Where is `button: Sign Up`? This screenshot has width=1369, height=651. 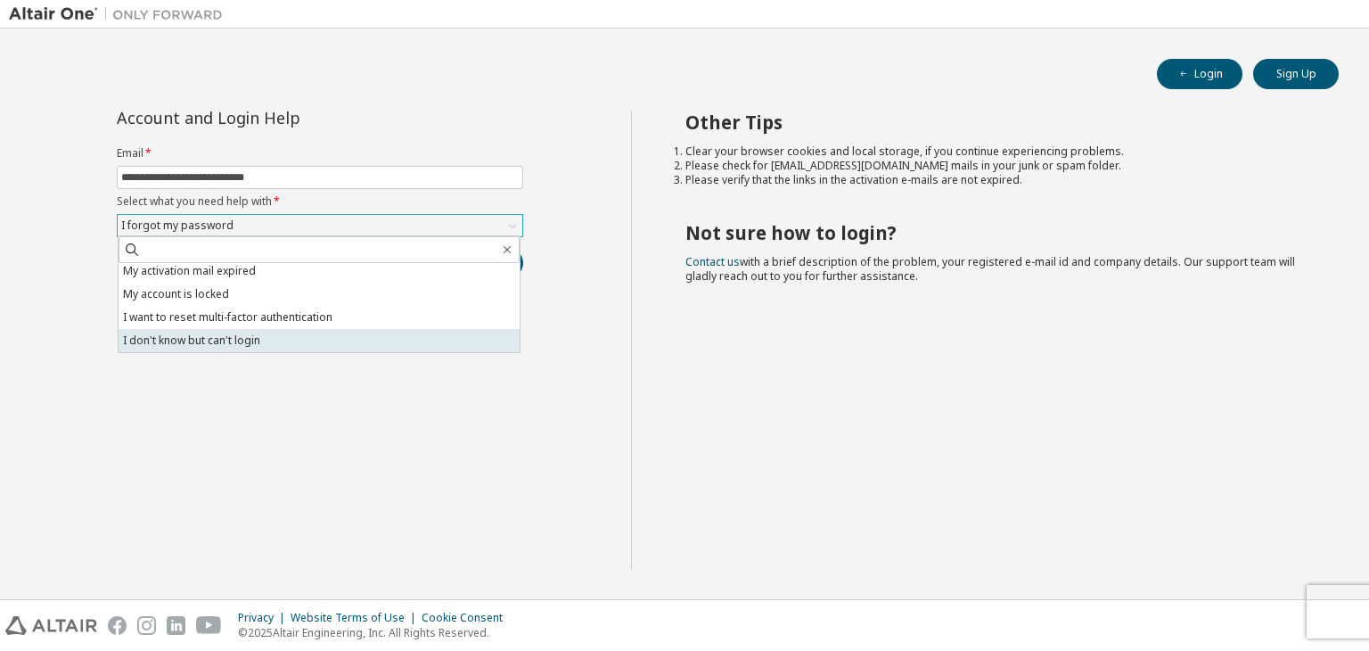
button: Sign Up is located at coordinates (1296, 74).